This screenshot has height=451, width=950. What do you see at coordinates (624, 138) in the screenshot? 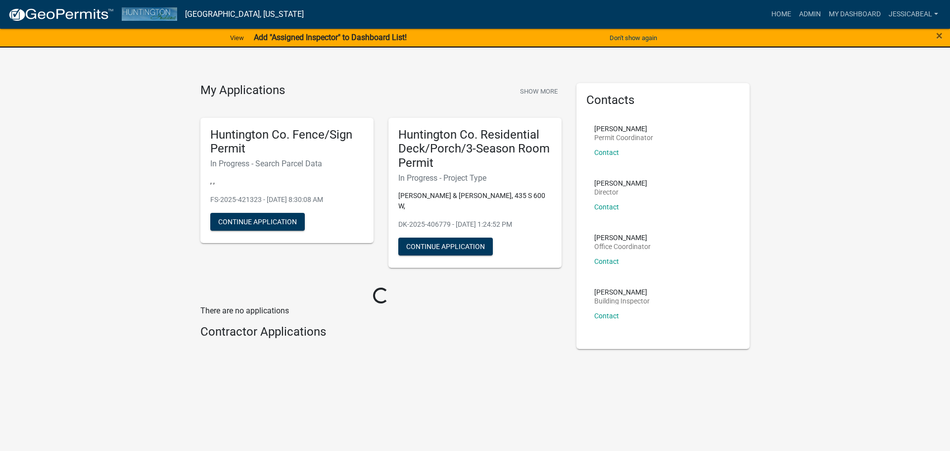
I see `p: Permit Coordinator` at bounding box center [624, 138].